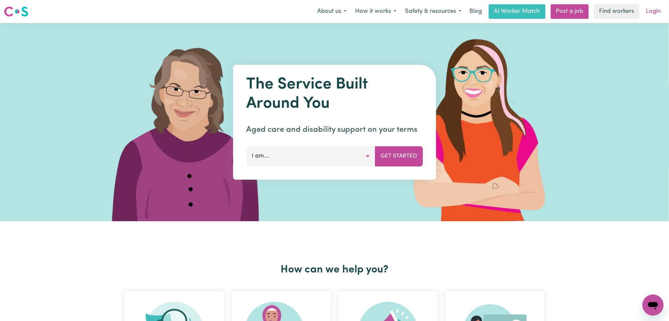 The height and width of the screenshot is (321, 669). What do you see at coordinates (334, 130) in the screenshot?
I see `p: Aged care and disability support on your terms` at bounding box center [334, 130].